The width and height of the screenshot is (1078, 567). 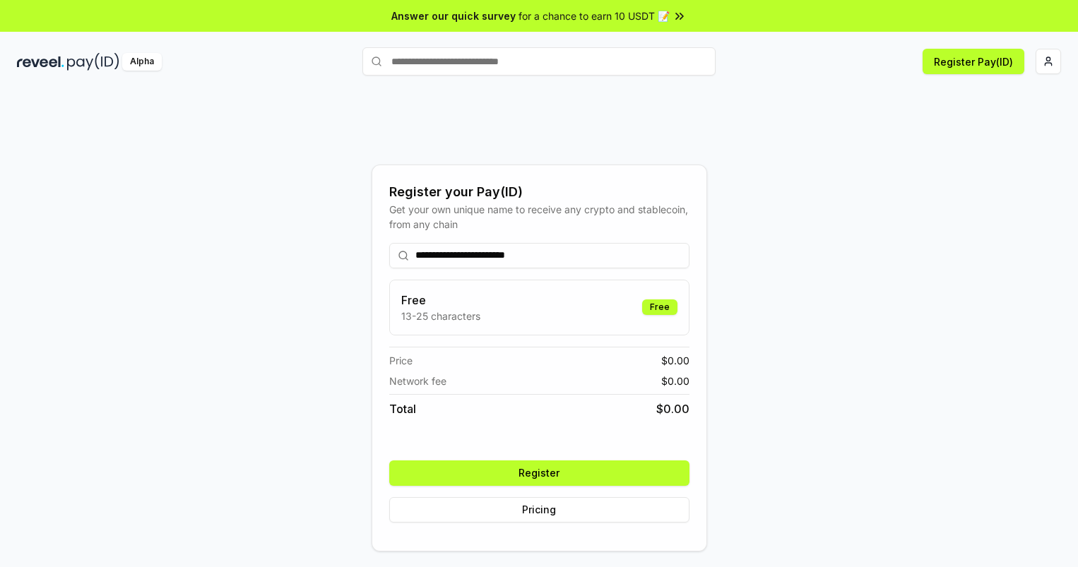 I want to click on span: Network fee, so click(x=418, y=381).